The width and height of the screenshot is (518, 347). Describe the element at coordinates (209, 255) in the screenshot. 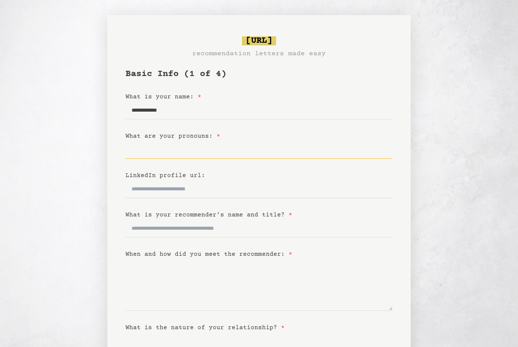

I see `label: When and how did you meet the recommender:` at that location.